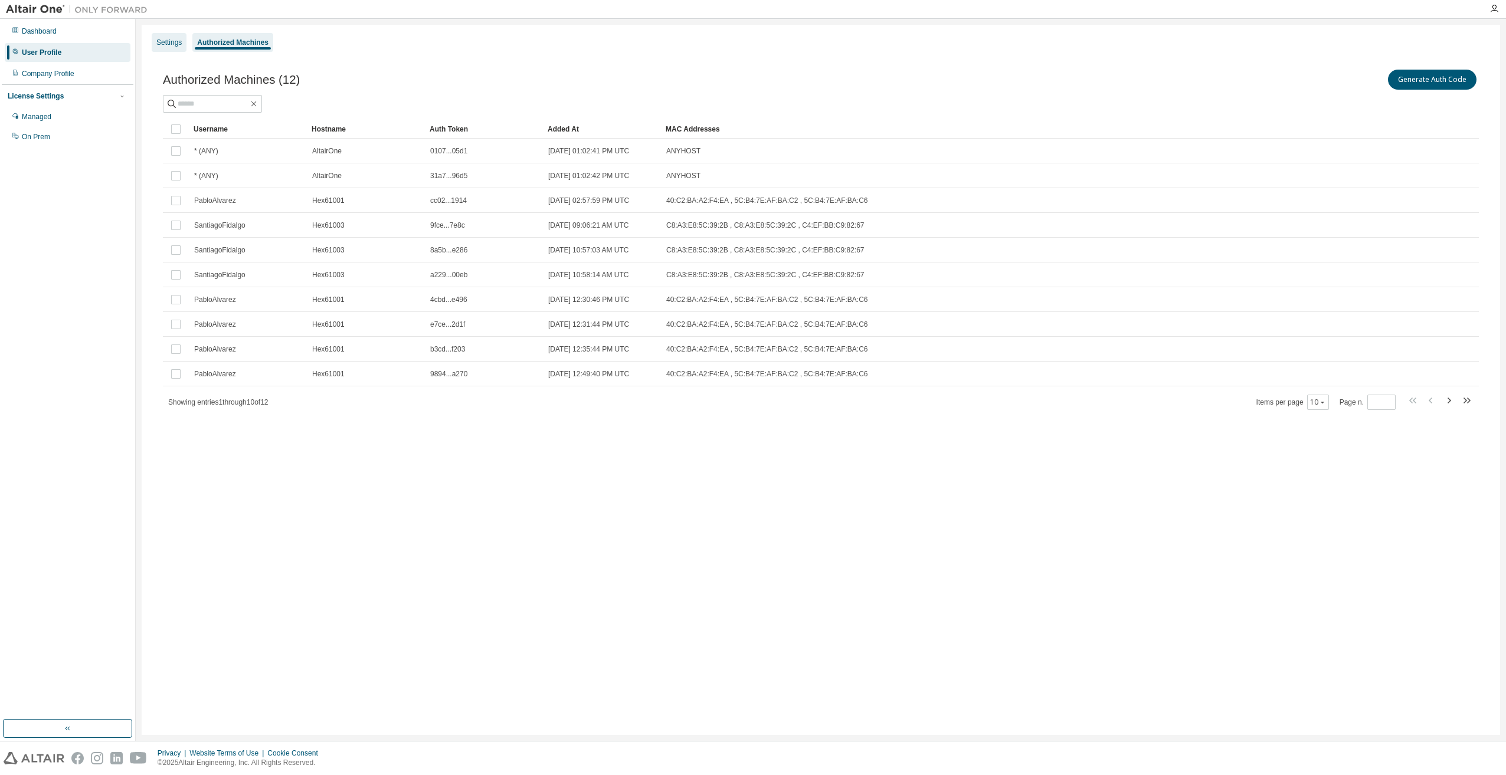 The height and width of the screenshot is (775, 1506). Describe the element at coordinates (448, 176) in the screenshot. I see `span: 31a7...96d5` at that location.